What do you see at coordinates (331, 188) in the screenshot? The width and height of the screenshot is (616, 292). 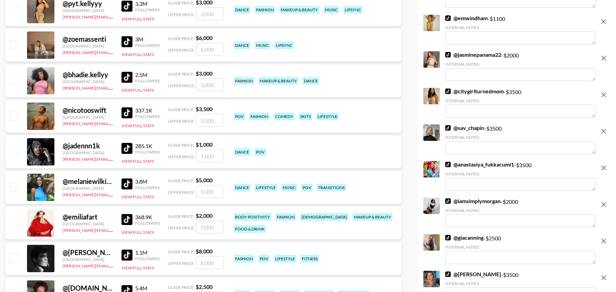 I see `div: transitions` at bounding box center [331, 188].